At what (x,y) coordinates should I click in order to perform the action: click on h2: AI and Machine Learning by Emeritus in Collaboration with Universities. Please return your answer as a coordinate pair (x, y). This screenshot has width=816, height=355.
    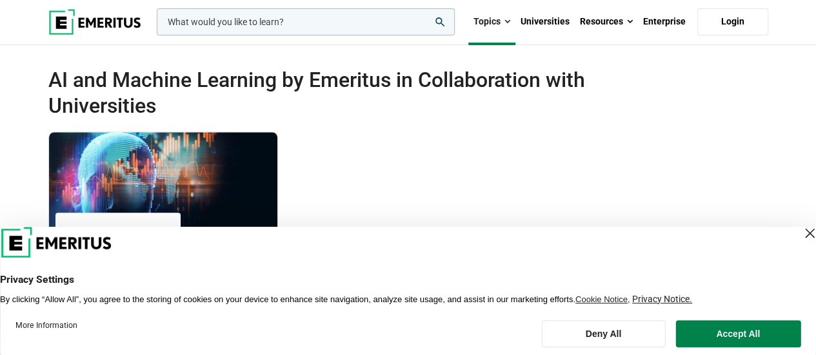
    Looking at the image, I should click on (372, 93).